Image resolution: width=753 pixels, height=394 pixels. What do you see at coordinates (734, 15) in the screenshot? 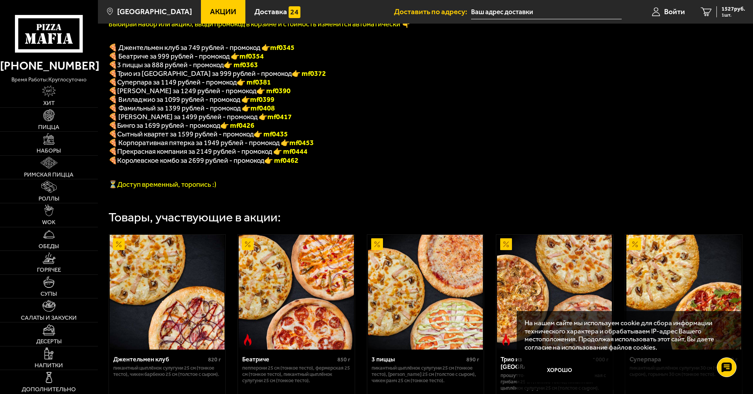
I see `span: 1 шт.` at bounding box center [734, 15].